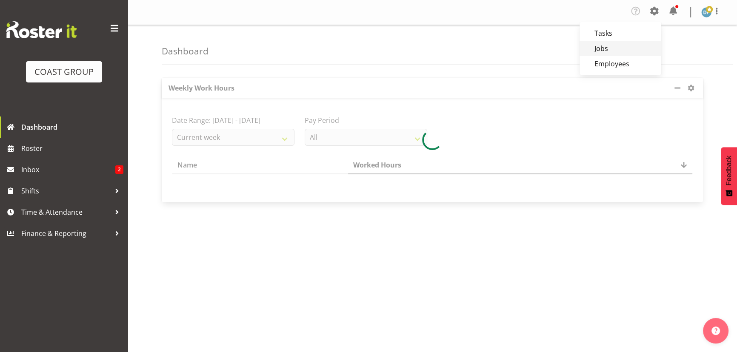  What do you see at coordinates (620, 64) in the screenshot?
I see `a: Employees` at bounding box center [620, 64].